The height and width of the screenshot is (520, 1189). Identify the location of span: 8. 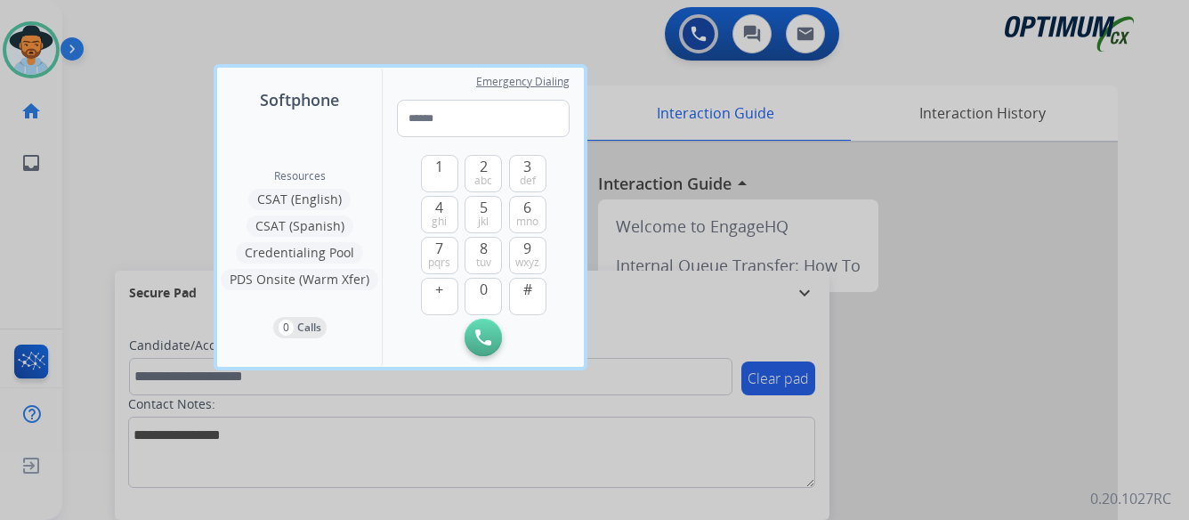
(483, 248).